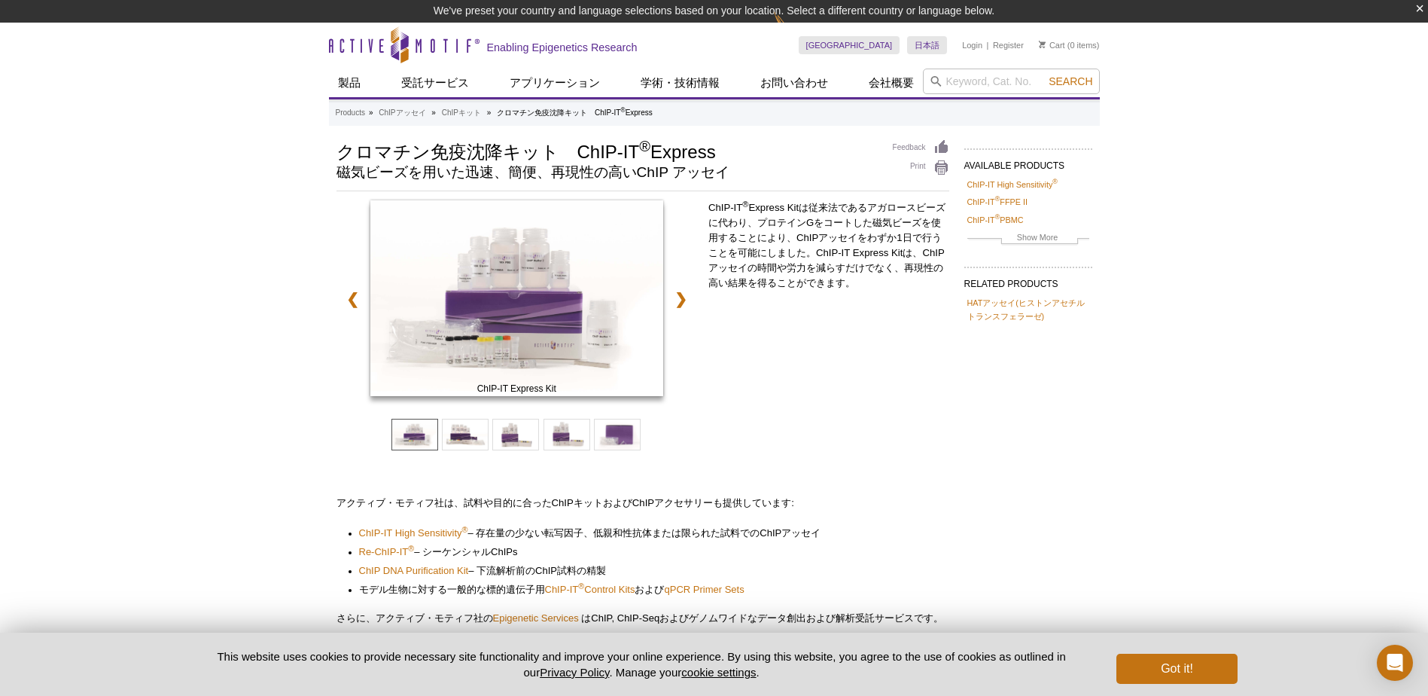 The height and width of the screenshot is (696, 1428). I want to click on a: ChIP-IT High Sensitivity, so click(410, 533).